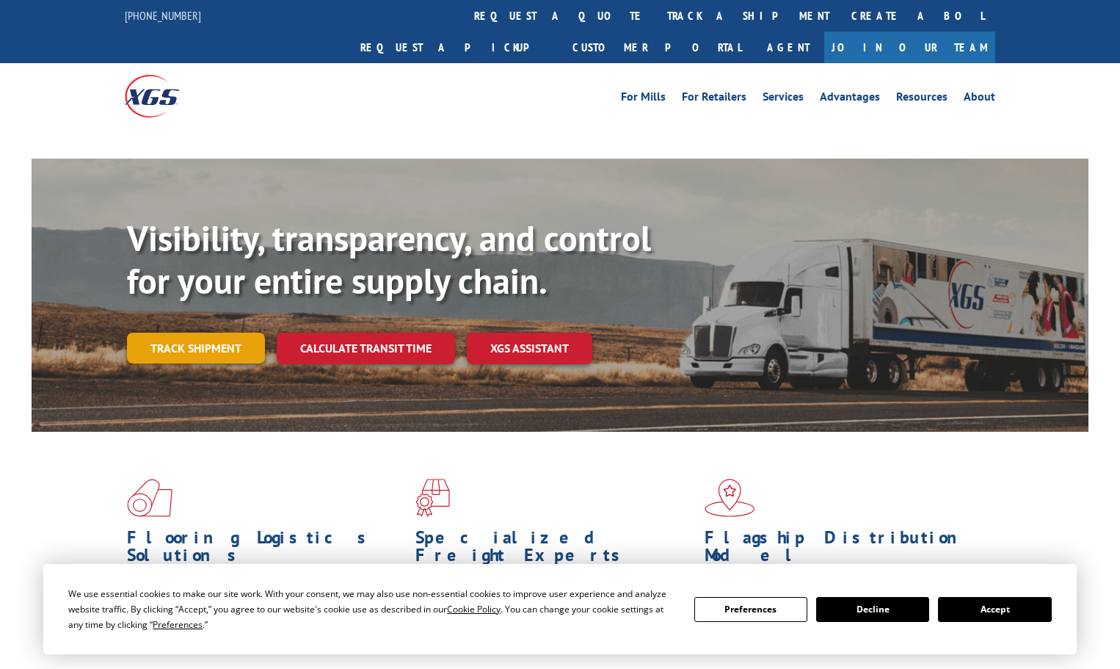 The image size is (1120, 669). What do you see at coordinates (643, 99) in the screenshot?
I see `a: For Mills` at bounding box center [643, 99].